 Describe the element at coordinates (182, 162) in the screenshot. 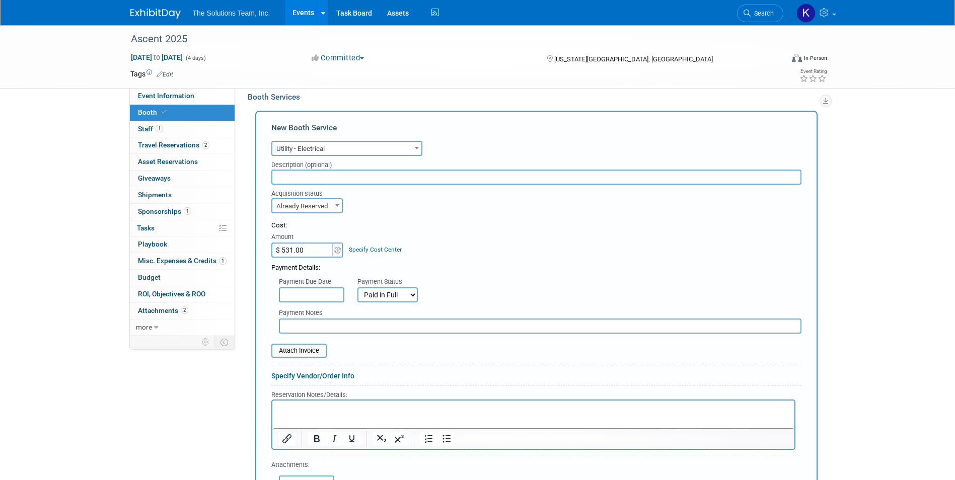

I see `a: Asset Reservations` at that location.